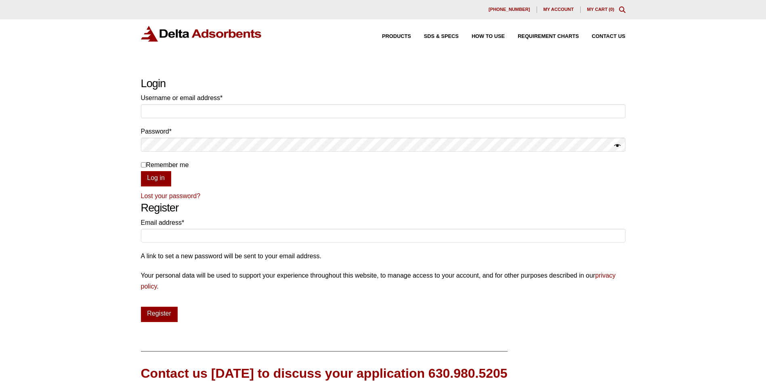  Describe the element at coordinates (201, 33) in the screenshot. I see `img: Delta Adsorbents` at that location.